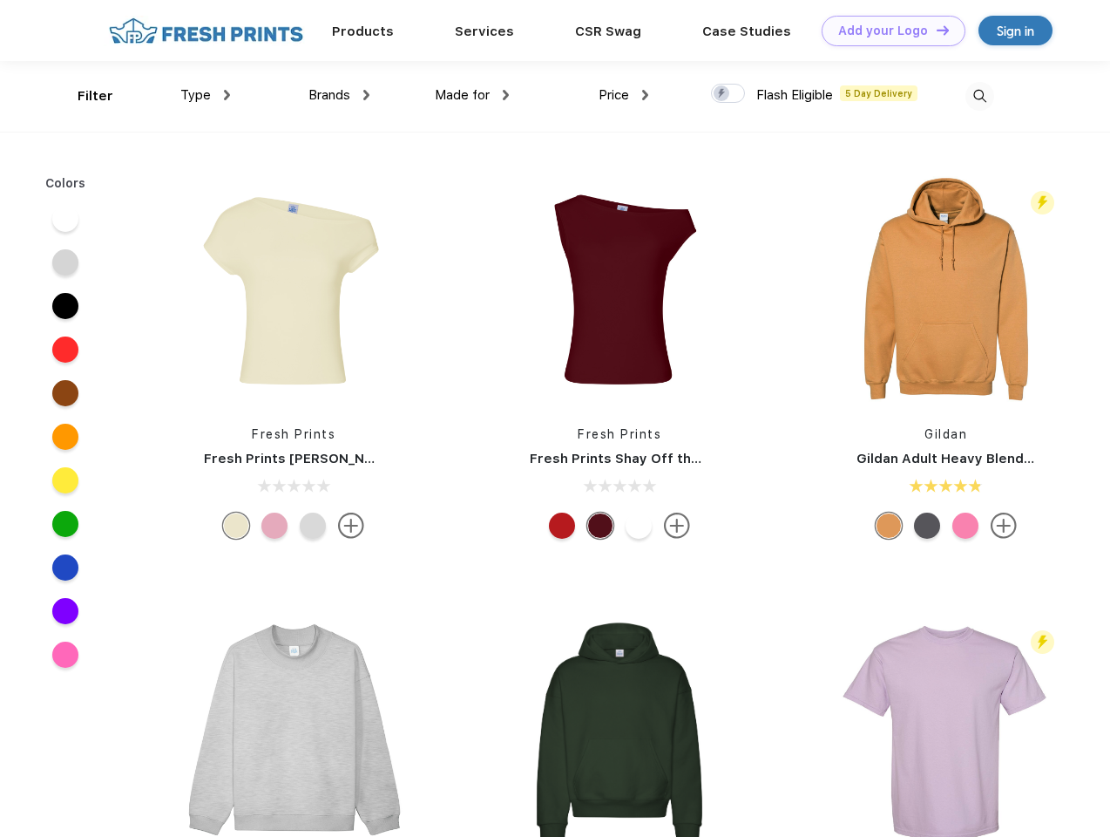 The image size is (1110, 837). I want to click on div: Yellow, so click(236, 526).